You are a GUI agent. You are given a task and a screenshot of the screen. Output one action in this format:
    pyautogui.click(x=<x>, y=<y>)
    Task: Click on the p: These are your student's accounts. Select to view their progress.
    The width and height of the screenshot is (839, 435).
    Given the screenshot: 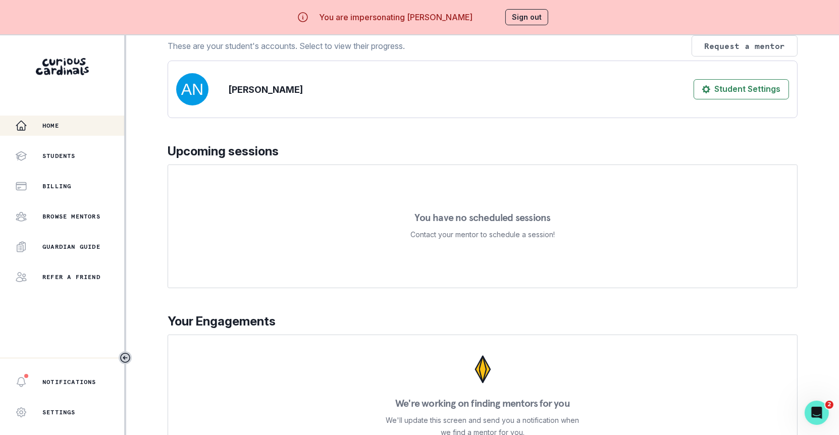 What is the action you would take?
    pyautogui.click(x=286, y=46)
    